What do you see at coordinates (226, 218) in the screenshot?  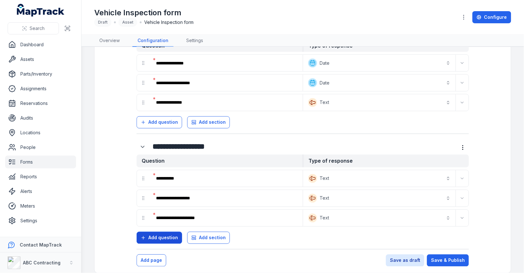 I see `div: :rfe:-form-item-label` at bounding box center [226, 218].